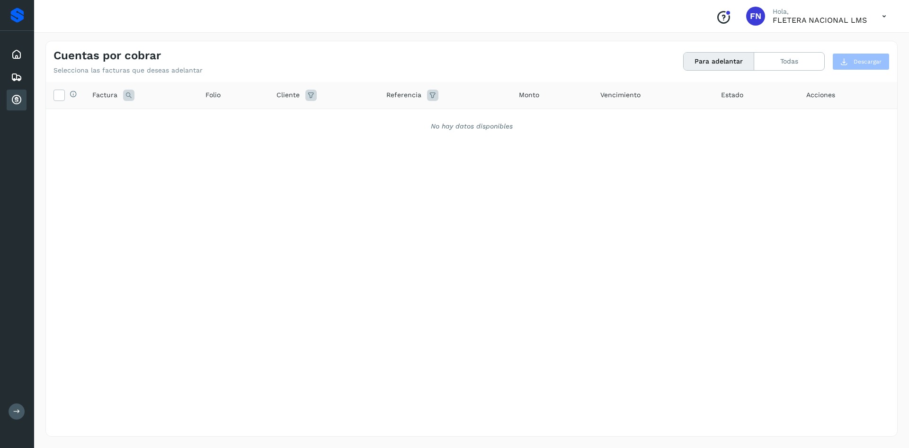  Describe the element at coordinates (790, 61) in the screenshot. I see `button: Todas` at that location.